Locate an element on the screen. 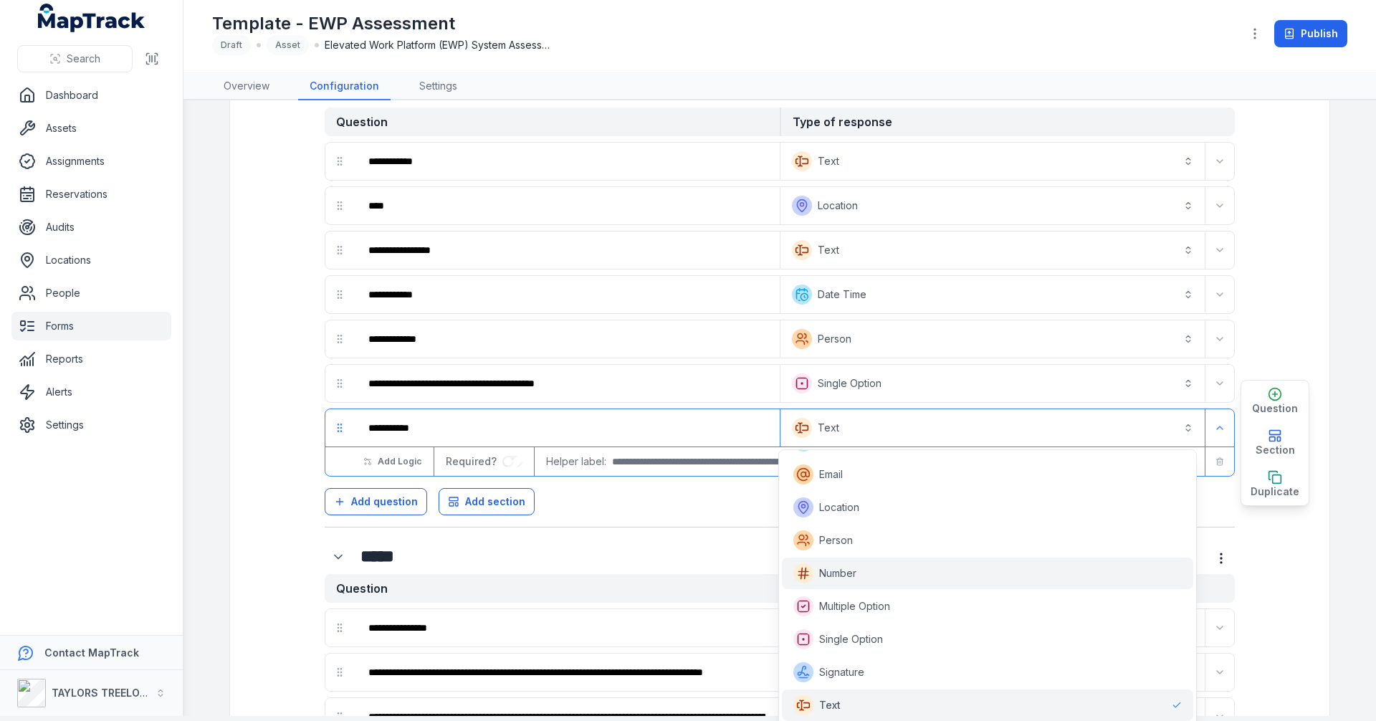 This screenshot has width=1376, height=721. span: Signature is located at coordinates (841, 672).